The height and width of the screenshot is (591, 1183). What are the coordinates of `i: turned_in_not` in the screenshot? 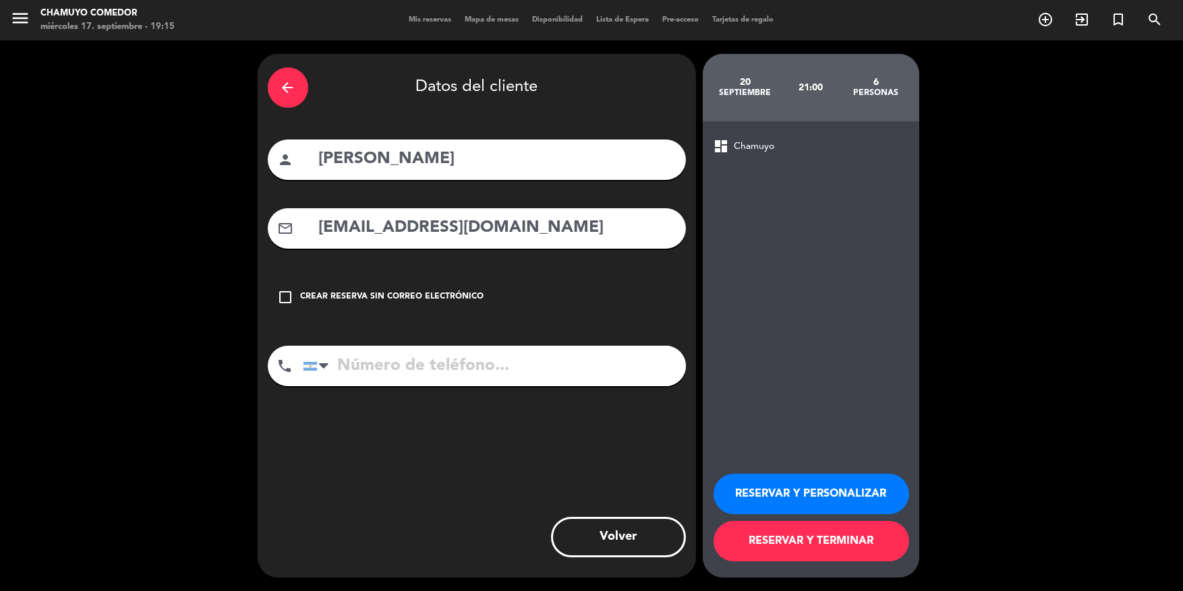 It's located at (1118, 20).